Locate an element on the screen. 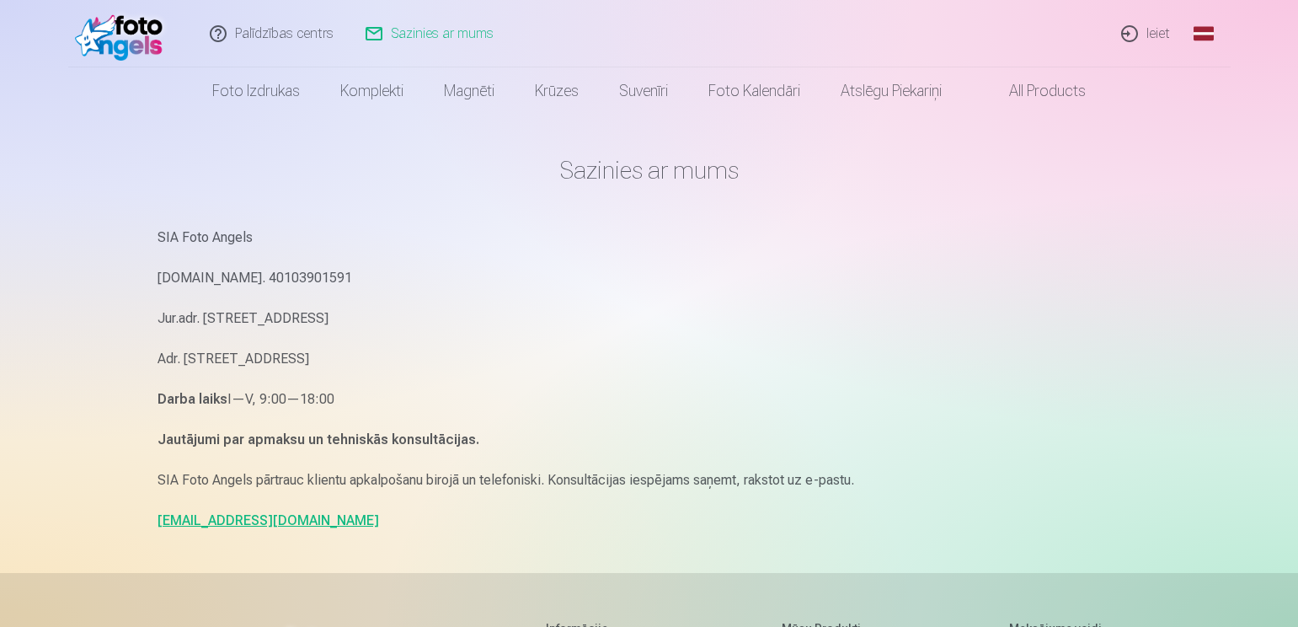 Image resolution: width=1298 pixels, height=627 pixels. a: Foto izdrukas is located at coordinates (256, 91).